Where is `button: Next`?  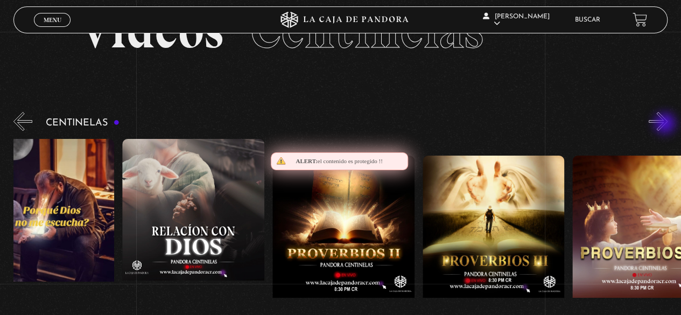
button: Next is located at coordinates (658, 121).